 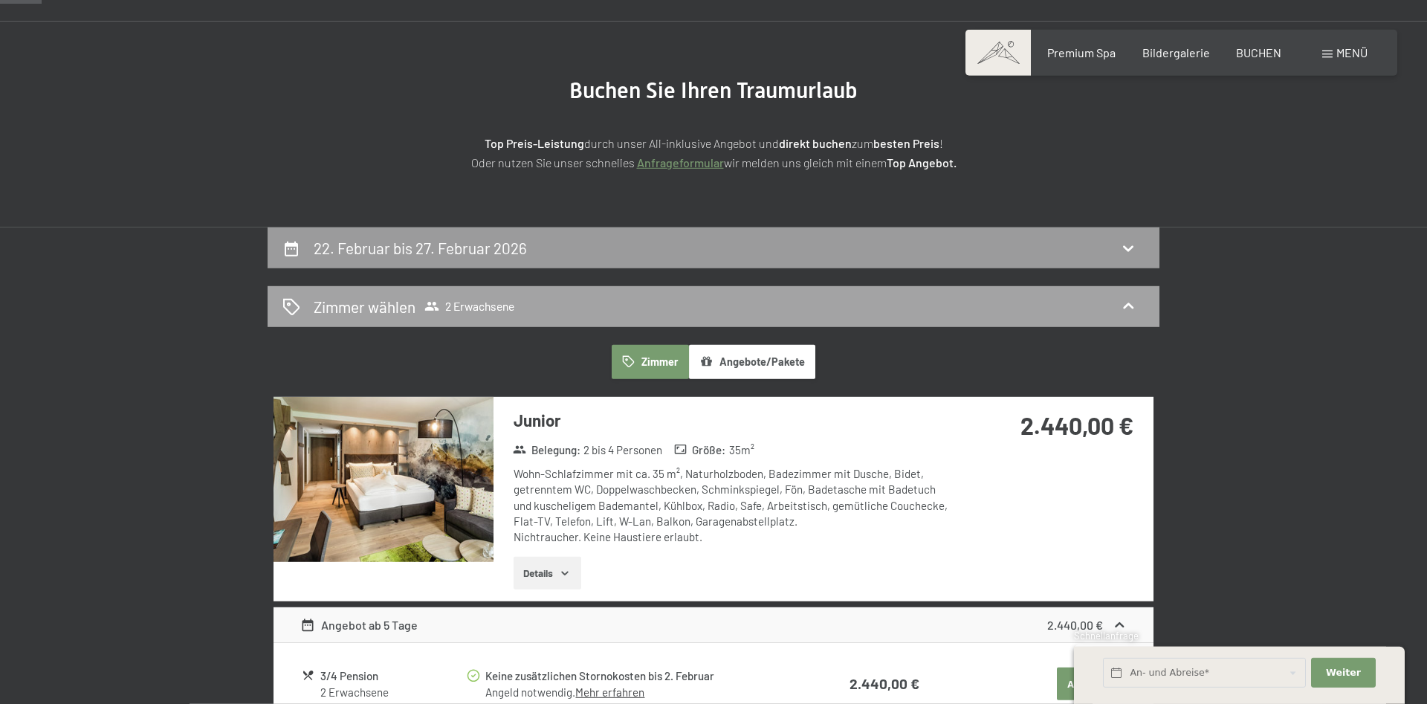 I want to click on span: 2 bis 4 Personen, so click(x=623, y=450).